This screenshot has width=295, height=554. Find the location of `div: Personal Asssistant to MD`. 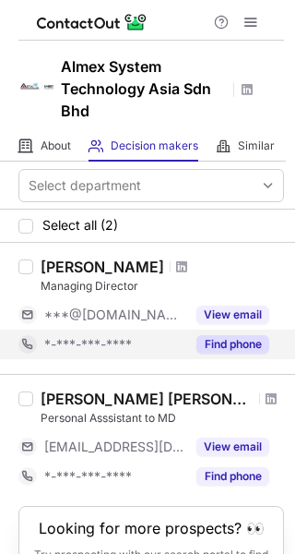

div: Personal Asssistant to MD is located at coordinates (163, 418).